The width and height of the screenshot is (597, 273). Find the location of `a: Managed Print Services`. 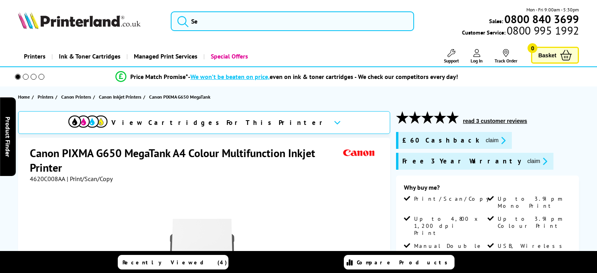

a: Managed Print Services is located at coordinates (165, 56).